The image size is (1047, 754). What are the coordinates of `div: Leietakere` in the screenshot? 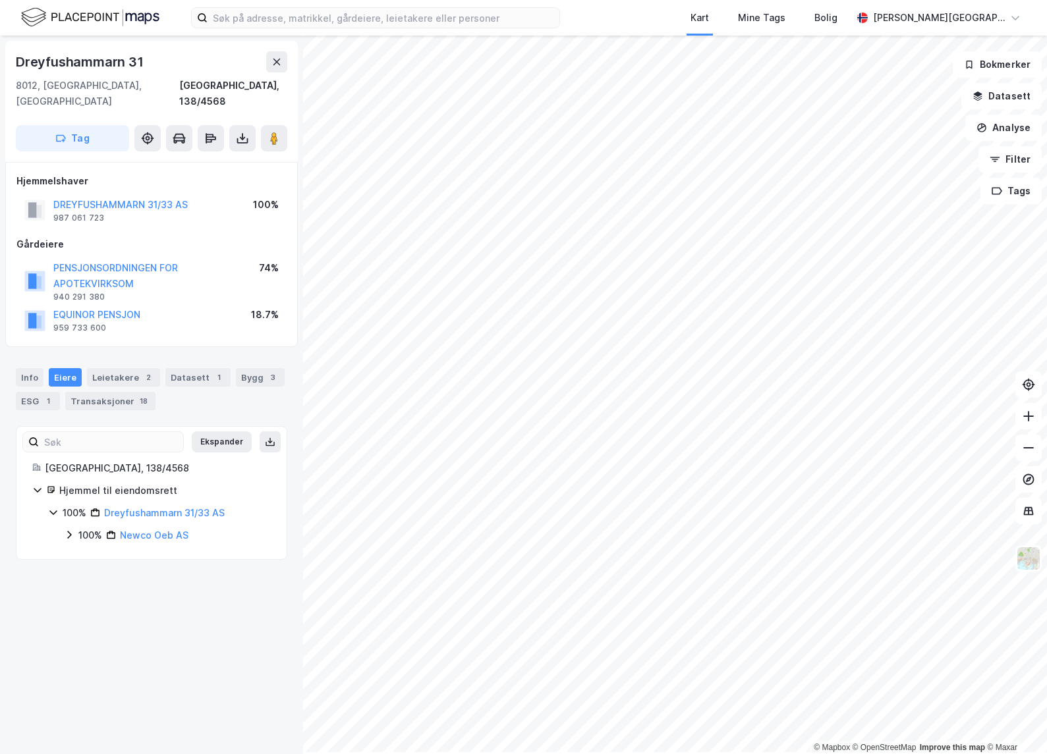 It's located at (123, 377).